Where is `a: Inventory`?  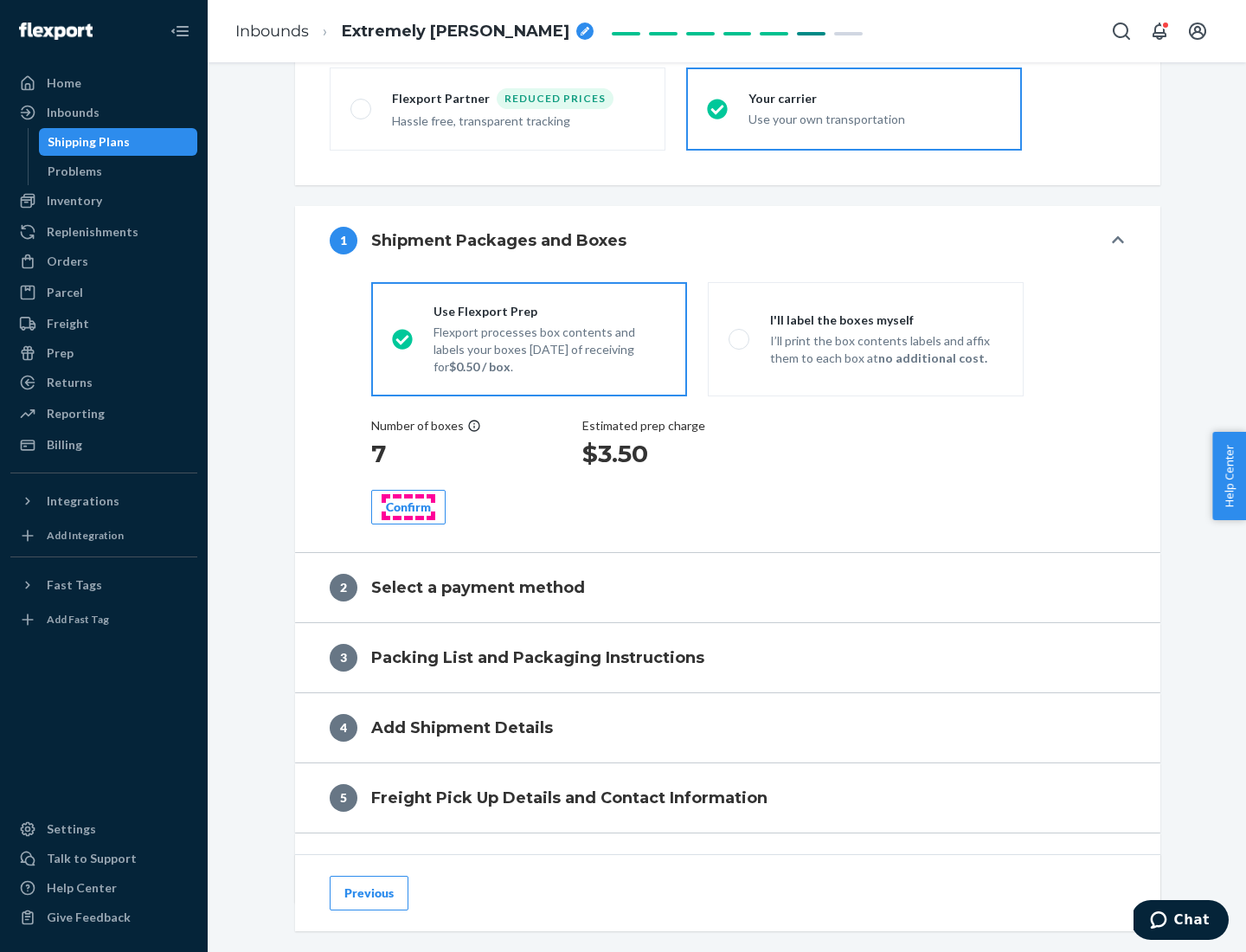 a: Inventory is located at coordinates (104, 201).